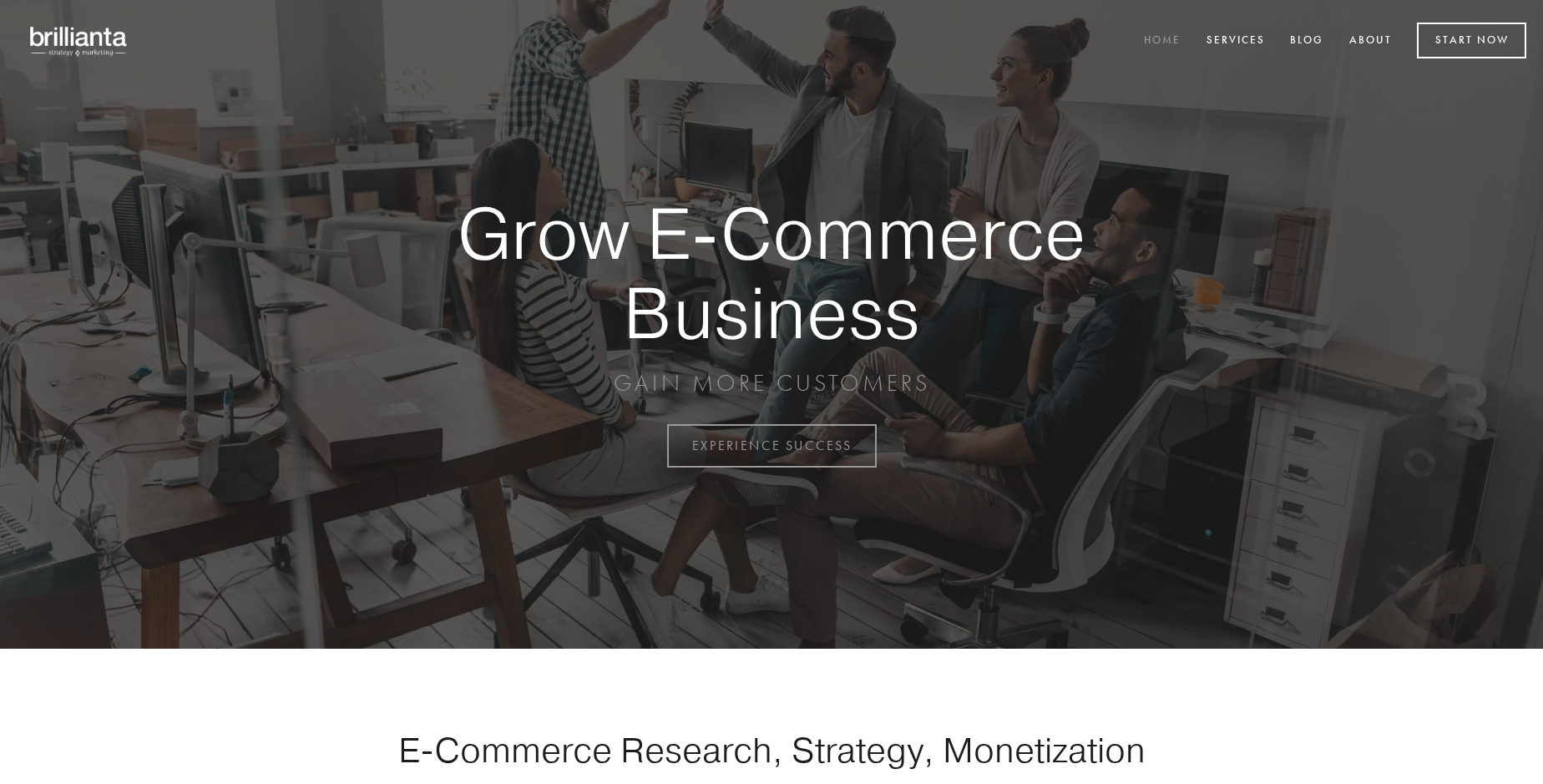 The width and height of the screenshot is (1543, 784). I want to click on a: Start Now, so click(1471, 40).